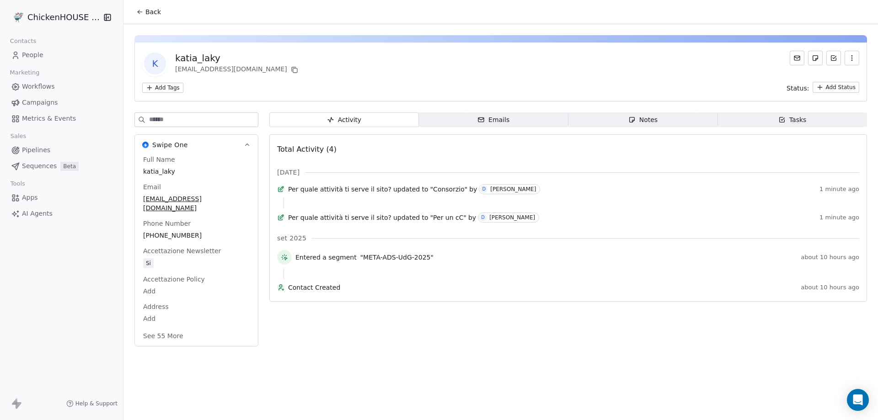 The width and height of the screenshot is (878, 420). I want to click on span: k, so click(155, 64).